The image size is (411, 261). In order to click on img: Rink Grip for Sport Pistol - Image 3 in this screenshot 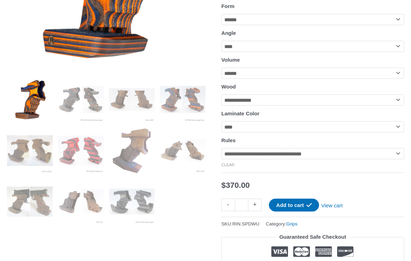, I will do `click(132, 99)`.